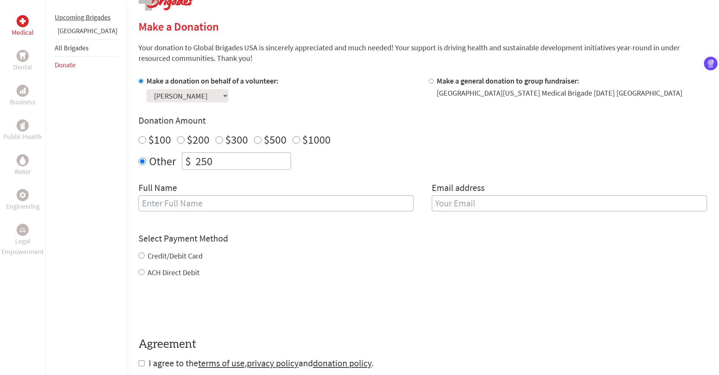 Image resolution: width=719 pixels, height=375 pixels. Describe the element at coordinates (423, 53) in the screenshot. I see `p: Your donation to Global Brigades USA is sincerely appreciated and much needed! Your support is dr...` at that location.